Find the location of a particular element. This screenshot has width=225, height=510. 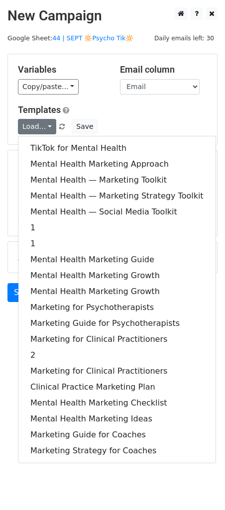

a: Load... is located at coordinates (37, 126).